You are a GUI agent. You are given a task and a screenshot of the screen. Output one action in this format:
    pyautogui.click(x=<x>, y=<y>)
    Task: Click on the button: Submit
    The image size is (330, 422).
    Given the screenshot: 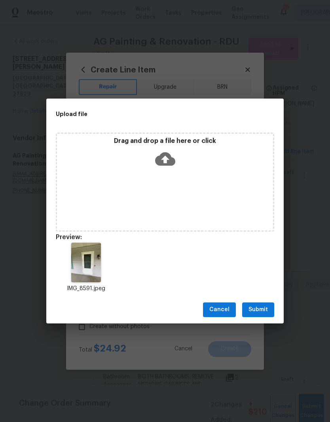 What is the action you would take?
    pyautogui.click(x=258, y=309)
    